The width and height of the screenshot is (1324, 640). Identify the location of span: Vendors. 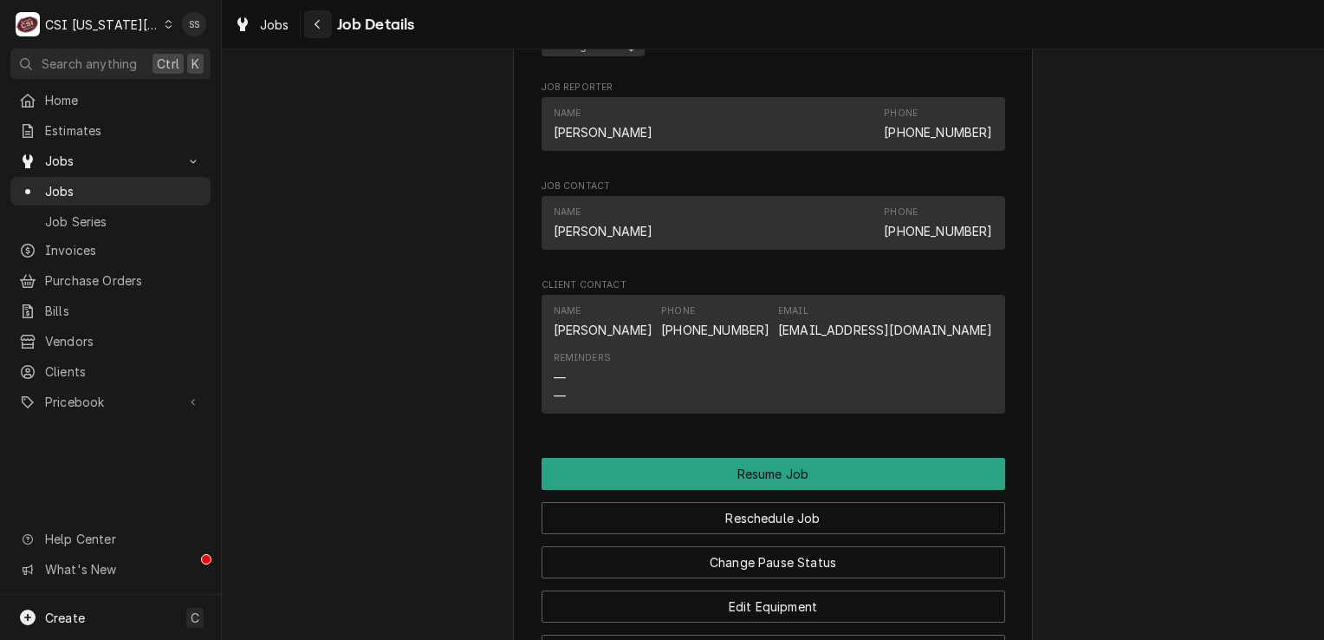
(123, 341).